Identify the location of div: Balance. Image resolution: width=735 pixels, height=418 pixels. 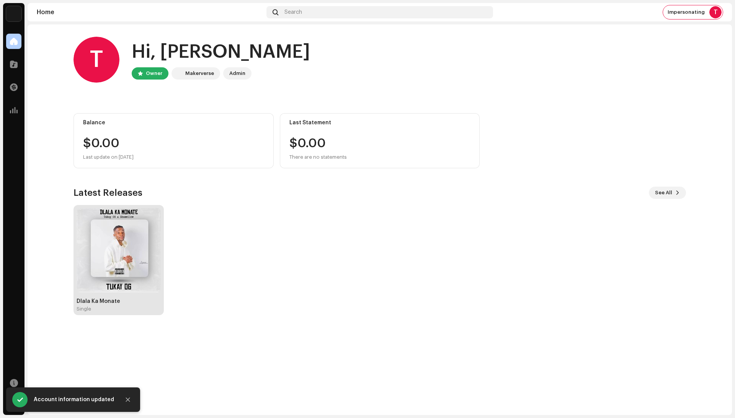
(173, 123).